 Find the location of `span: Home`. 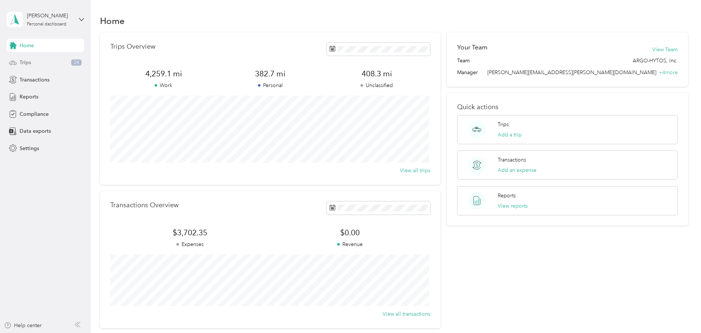

span: Home is located at coordinates (27, 45).